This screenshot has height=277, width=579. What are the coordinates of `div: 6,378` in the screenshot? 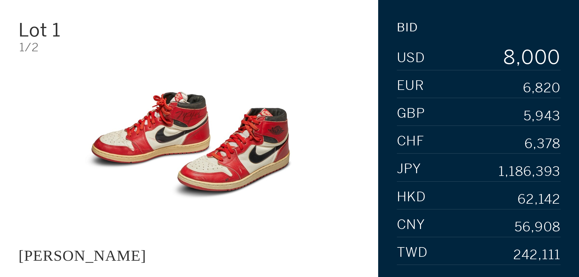 It's located at (542, 144).